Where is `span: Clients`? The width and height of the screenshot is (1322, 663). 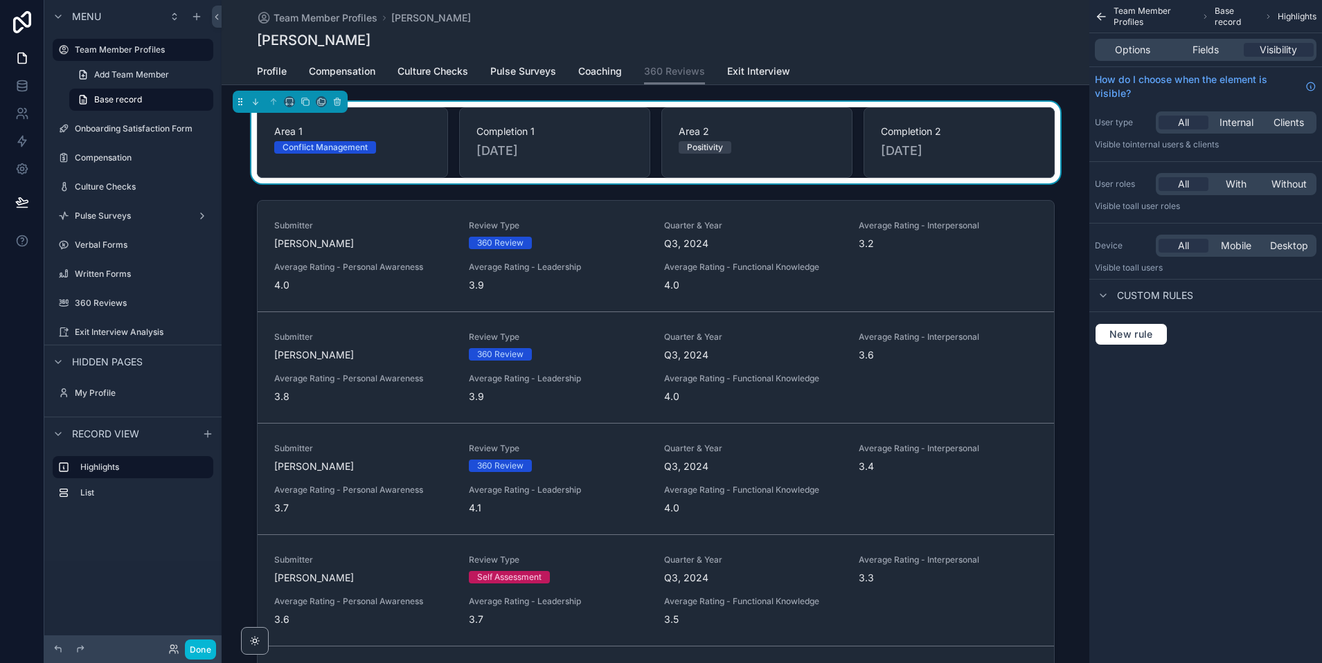 span: Clients is located at coordinates (1289, 123).